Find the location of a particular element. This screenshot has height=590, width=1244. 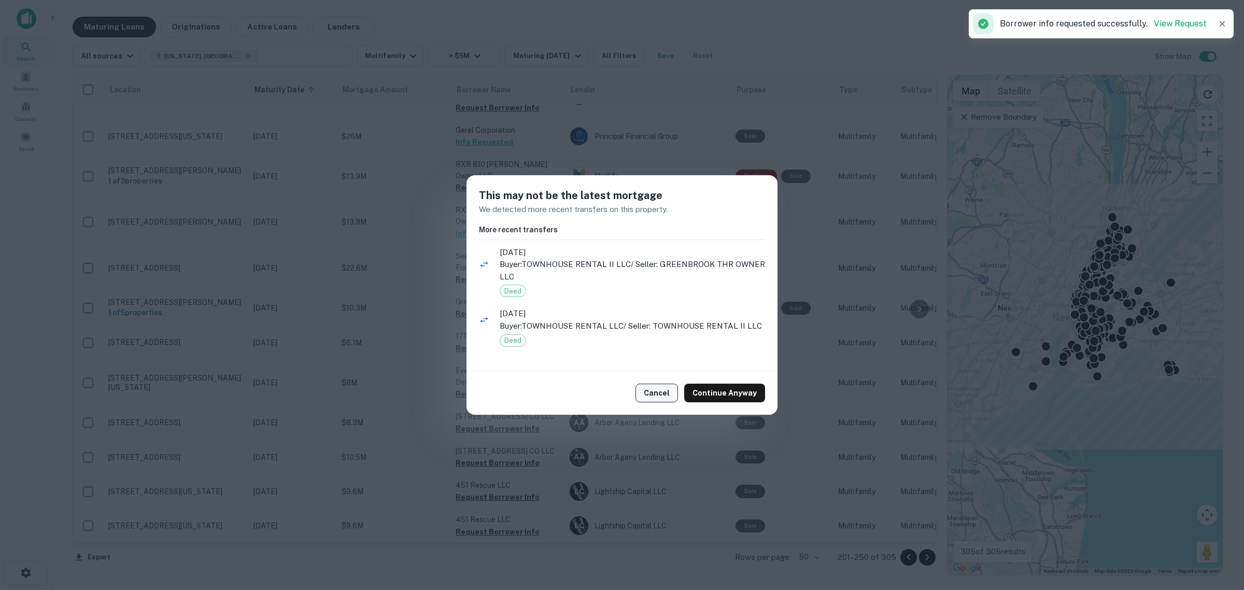

p: Buyer: TOWNHOUSE RENTAL LLC / Seller: TOWNHOUSE RENTAL II LLC is located at coordinates (632, 326).